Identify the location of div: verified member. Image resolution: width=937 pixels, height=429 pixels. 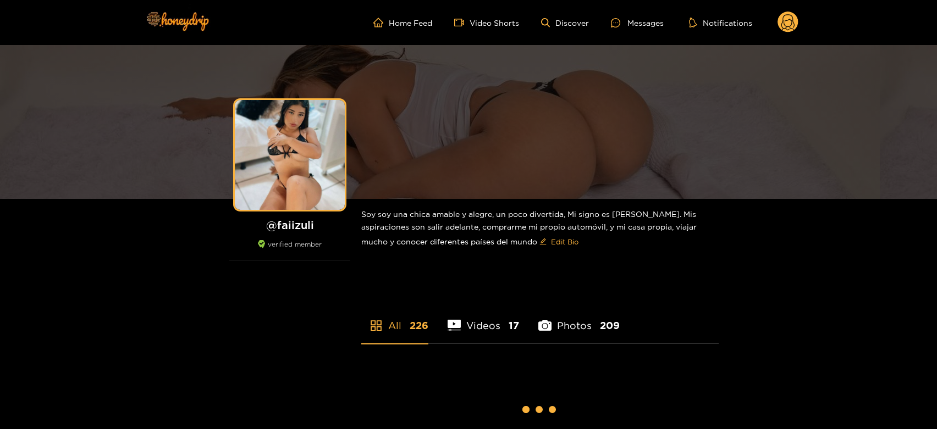
(290, 250).